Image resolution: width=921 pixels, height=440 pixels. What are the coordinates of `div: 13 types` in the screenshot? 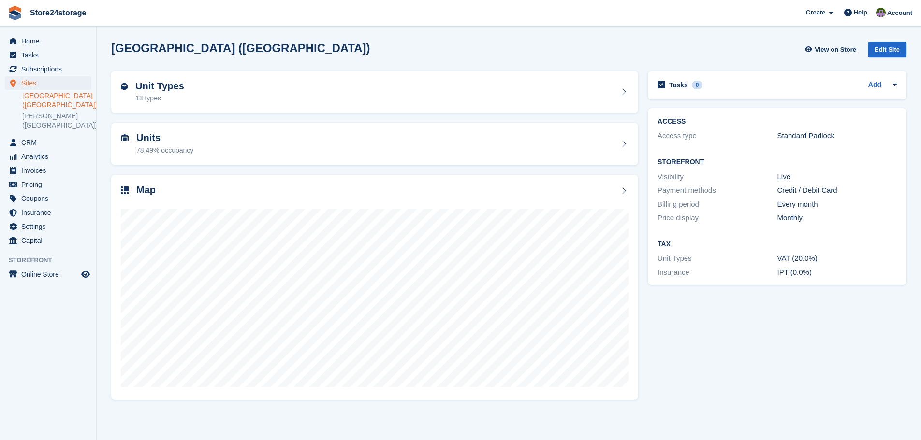 It's located at (160, 98).